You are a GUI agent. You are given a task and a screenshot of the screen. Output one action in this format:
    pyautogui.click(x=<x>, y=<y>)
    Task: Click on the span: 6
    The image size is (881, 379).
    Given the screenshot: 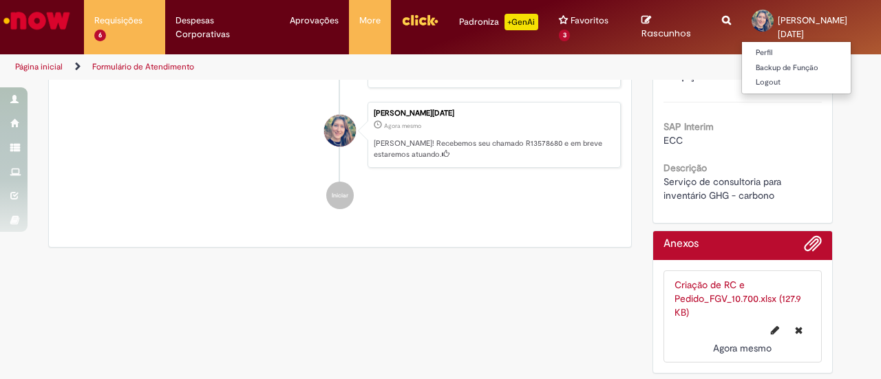 What is the action you would take?
    pyautogui.click(x=100, y=35)
    